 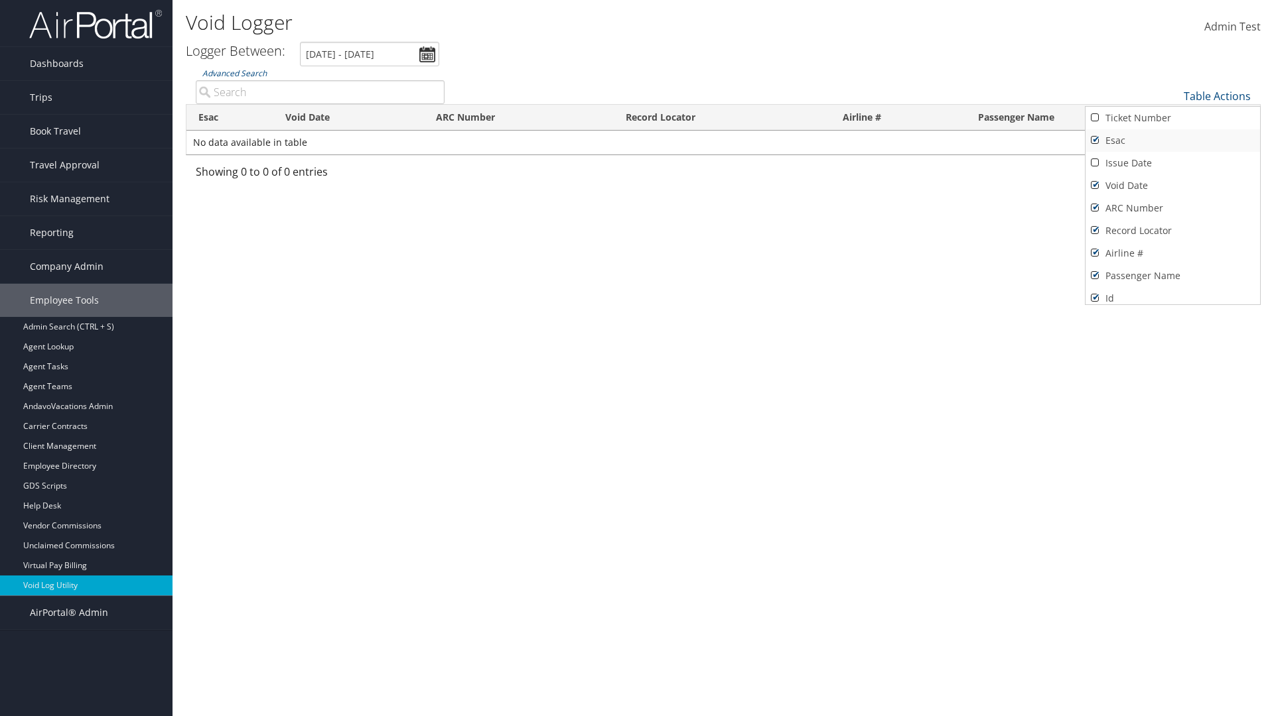 I want to click on a: ARC Number, so click(x=1172, y=208).